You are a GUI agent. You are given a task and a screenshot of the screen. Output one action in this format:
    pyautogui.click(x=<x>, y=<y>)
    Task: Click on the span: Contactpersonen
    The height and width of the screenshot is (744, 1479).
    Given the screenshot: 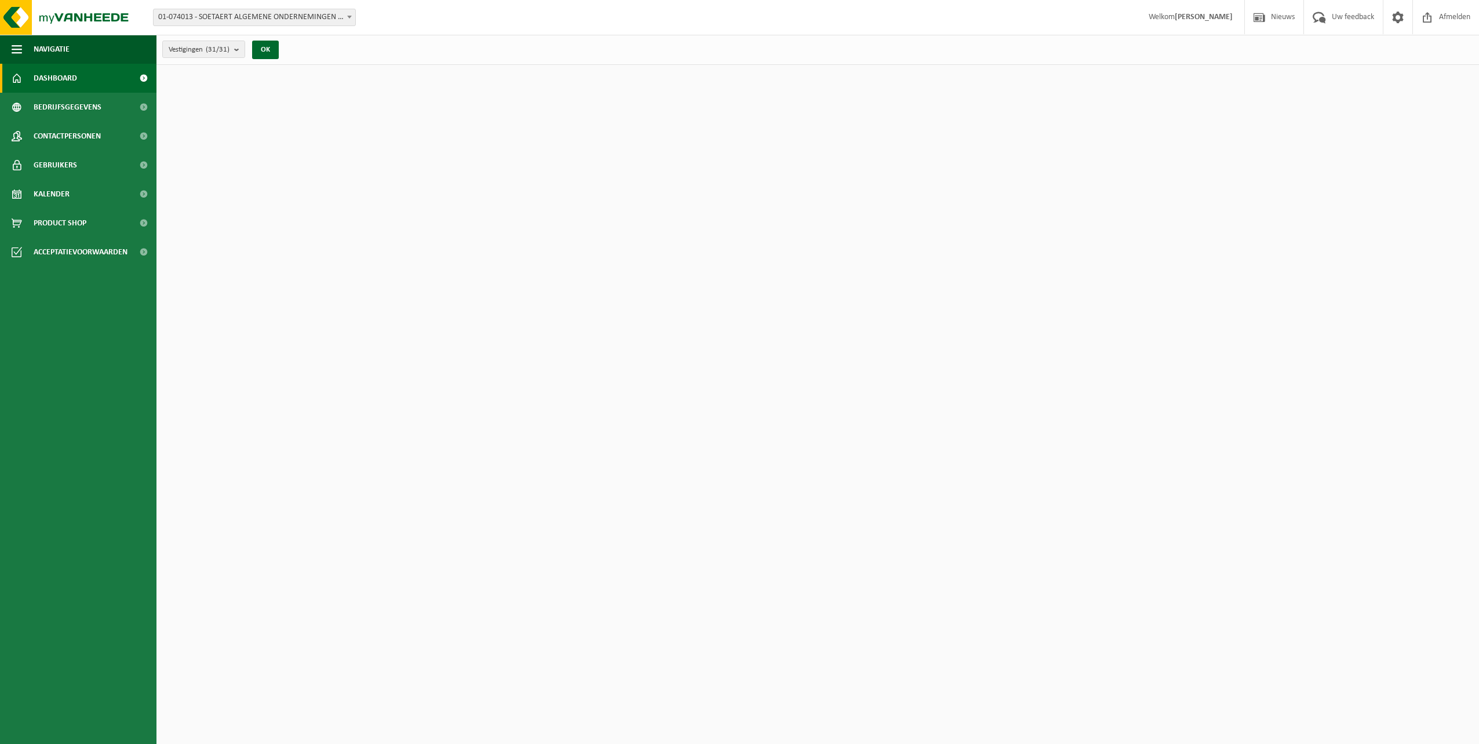 What is the action you would take?
    pyautogui.click(x=67, y=136)
    